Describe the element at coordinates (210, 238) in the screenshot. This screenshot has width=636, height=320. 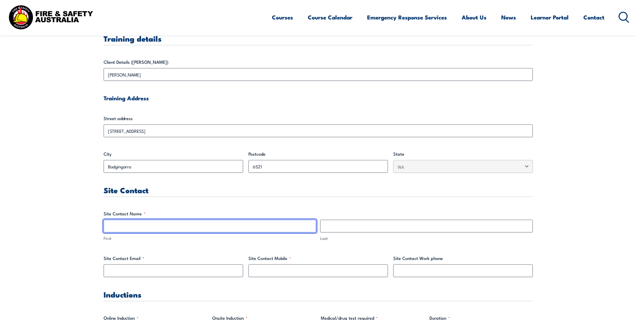
I see `label: First` at that location.